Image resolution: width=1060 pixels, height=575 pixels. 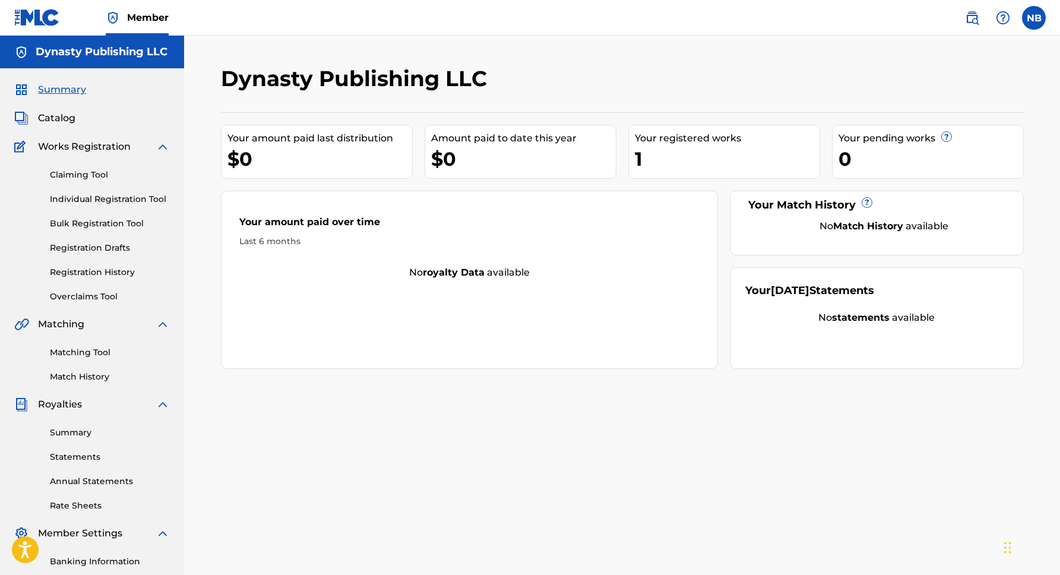 I want to click on img: Accounts, so click(x=21, y=52).